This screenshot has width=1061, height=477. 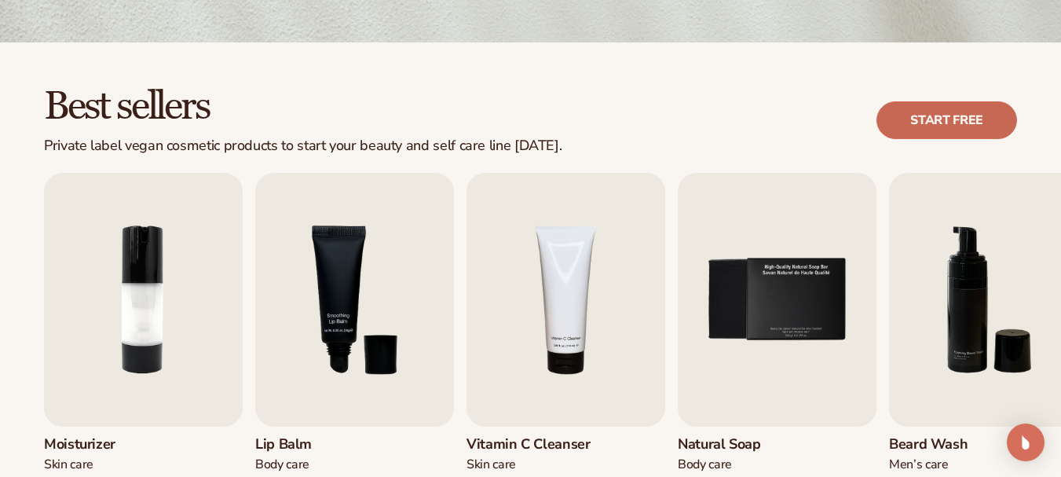 What do you see at coordinates (303, 445) in the screenshot?
I see `h3: Lip Balm` at bounding box center [303, 445].